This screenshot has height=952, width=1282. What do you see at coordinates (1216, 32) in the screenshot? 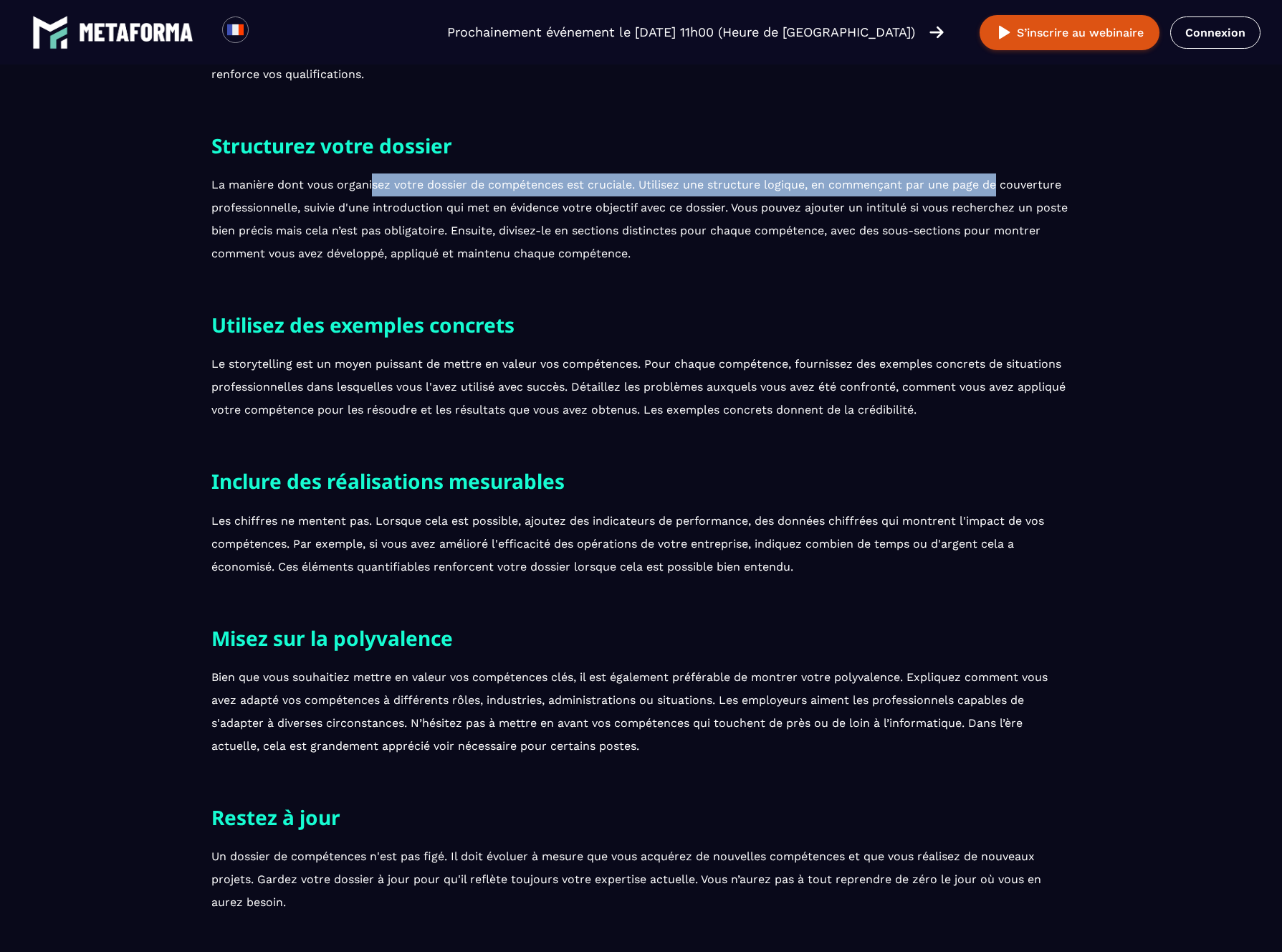
I see `a: Connexion` at bounding box center [1216, 32].